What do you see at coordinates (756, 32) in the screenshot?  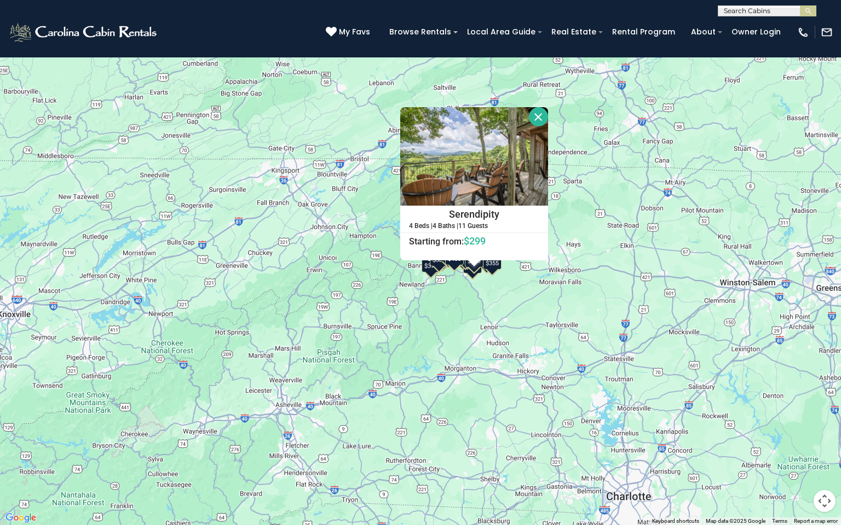 I see `a: Owner Login` at bounding box center [756, 32].